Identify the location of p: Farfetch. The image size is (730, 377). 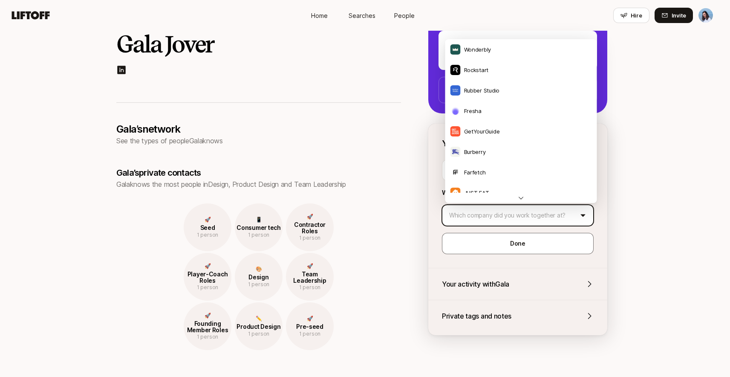
(475, 172).